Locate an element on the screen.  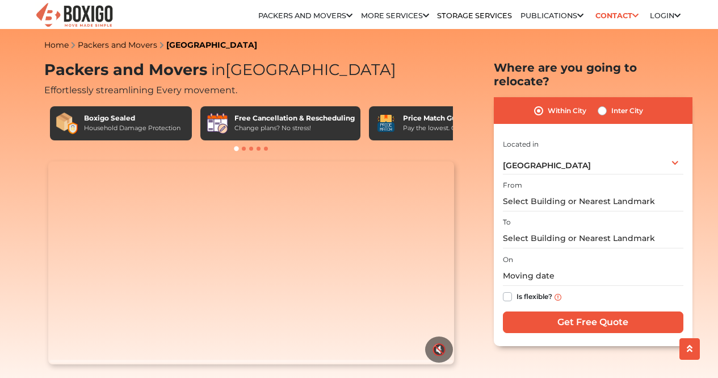
label: From is located at coordinates (513, 185).